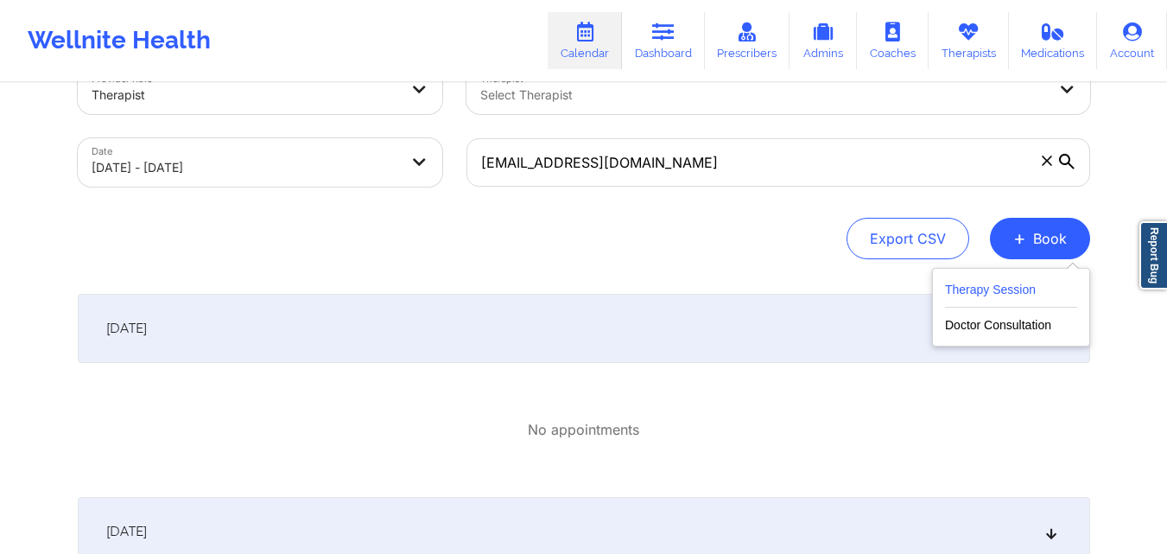 Image resolution: width=1167 pixels, height=554 pixels. I want to click on a: Prescribers, so click(747, 41).